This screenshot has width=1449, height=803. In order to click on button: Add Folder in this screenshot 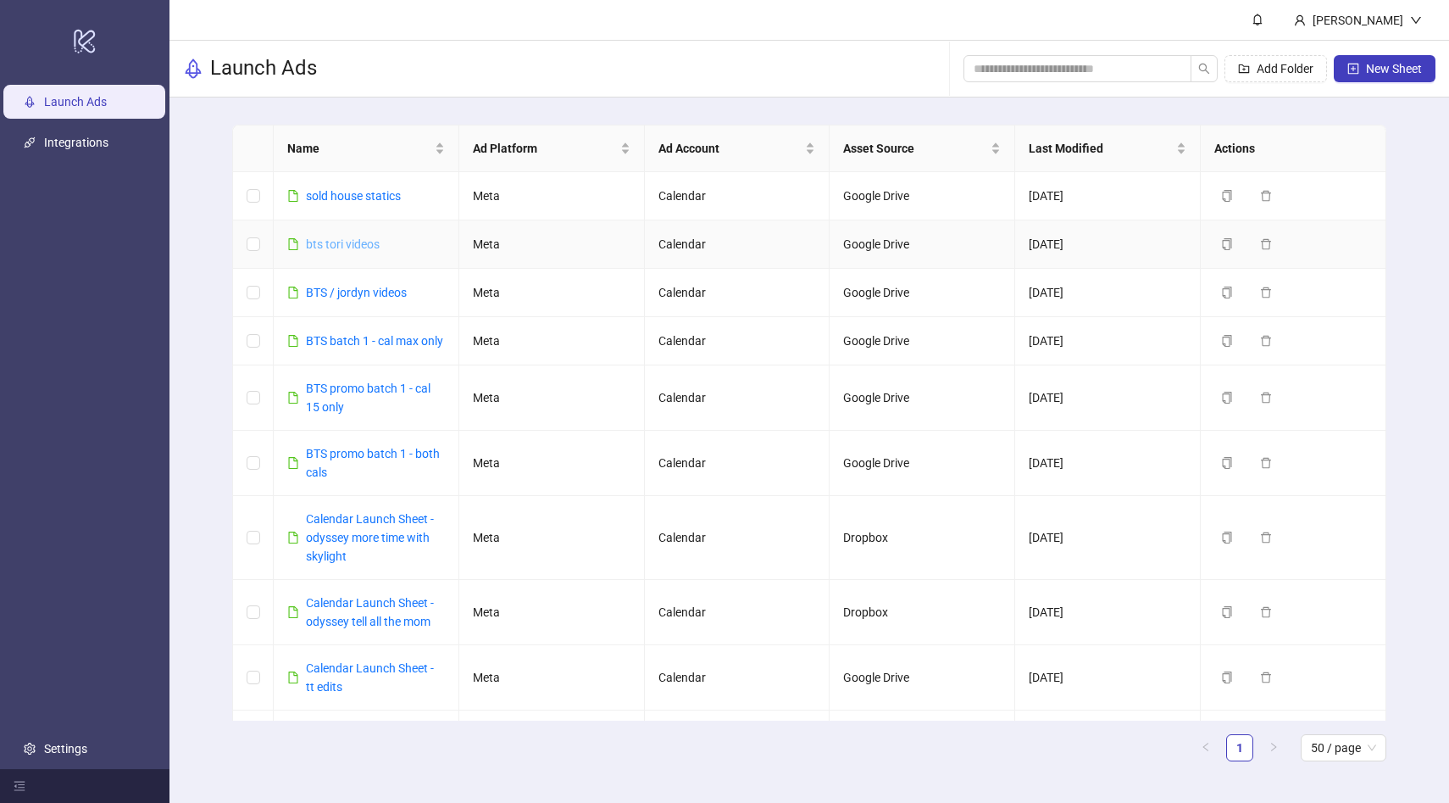, I will do `click(1276, 69)`.